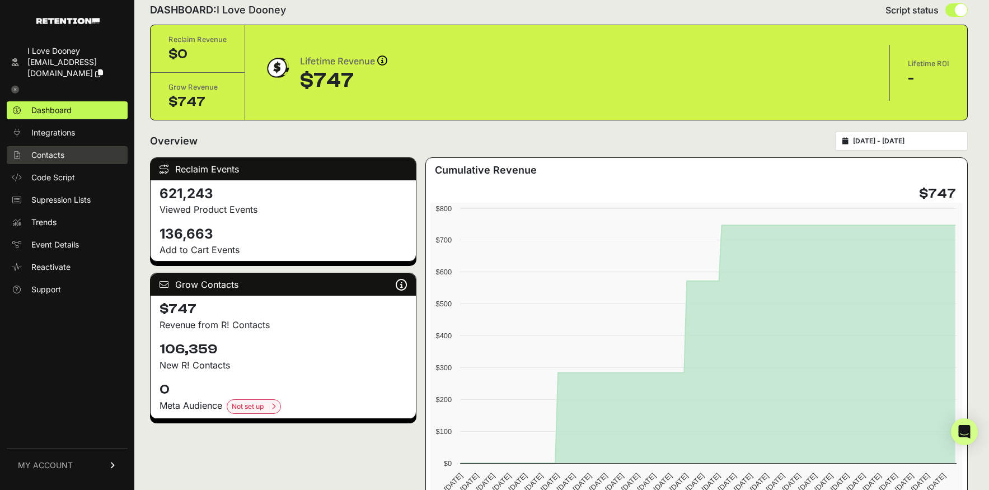  I want to click on a: Event Details, so click(67, 245).